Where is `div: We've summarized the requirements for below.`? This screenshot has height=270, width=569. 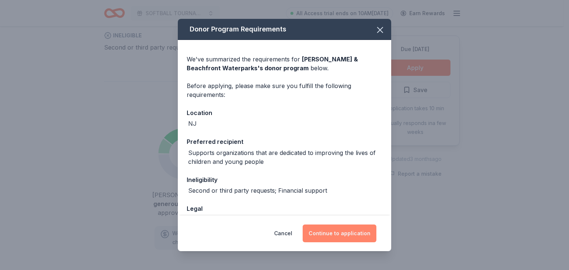 div: We've summarized the requirements for below. is located at coordinates (284, 64).